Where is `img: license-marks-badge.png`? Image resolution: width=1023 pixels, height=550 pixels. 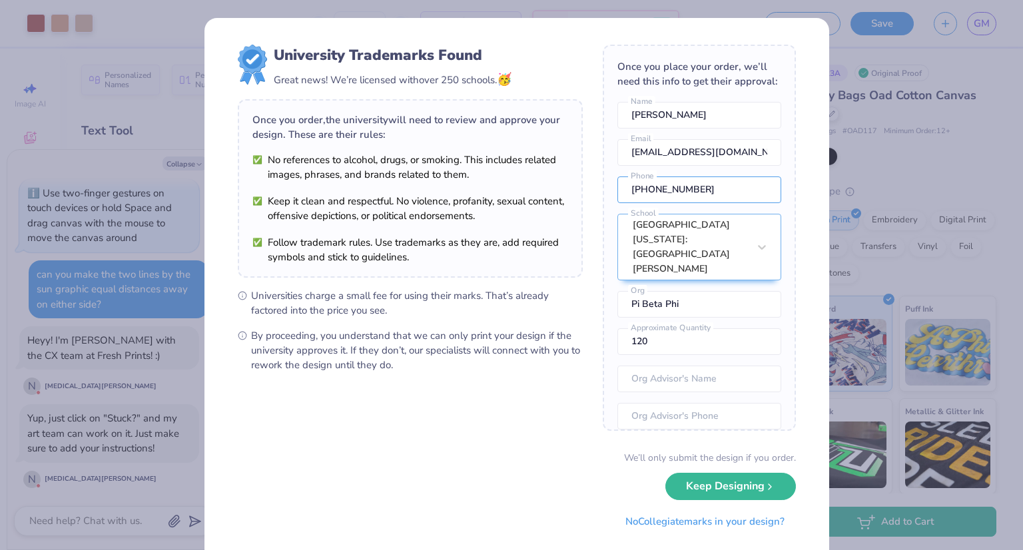
img: license-marks-badge.png is located at coordinates (253, 65).